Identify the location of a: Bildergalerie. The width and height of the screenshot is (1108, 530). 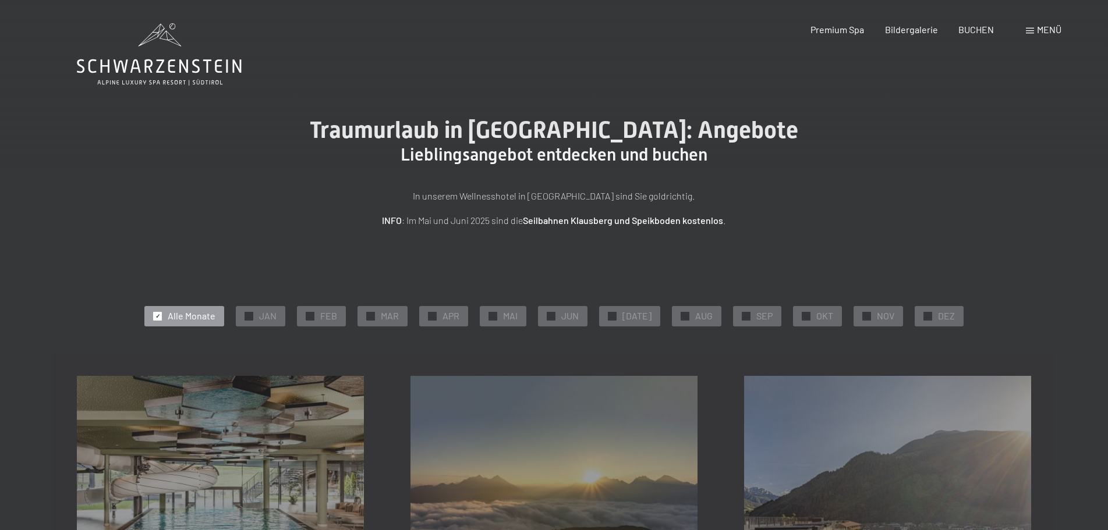
(911, 29).